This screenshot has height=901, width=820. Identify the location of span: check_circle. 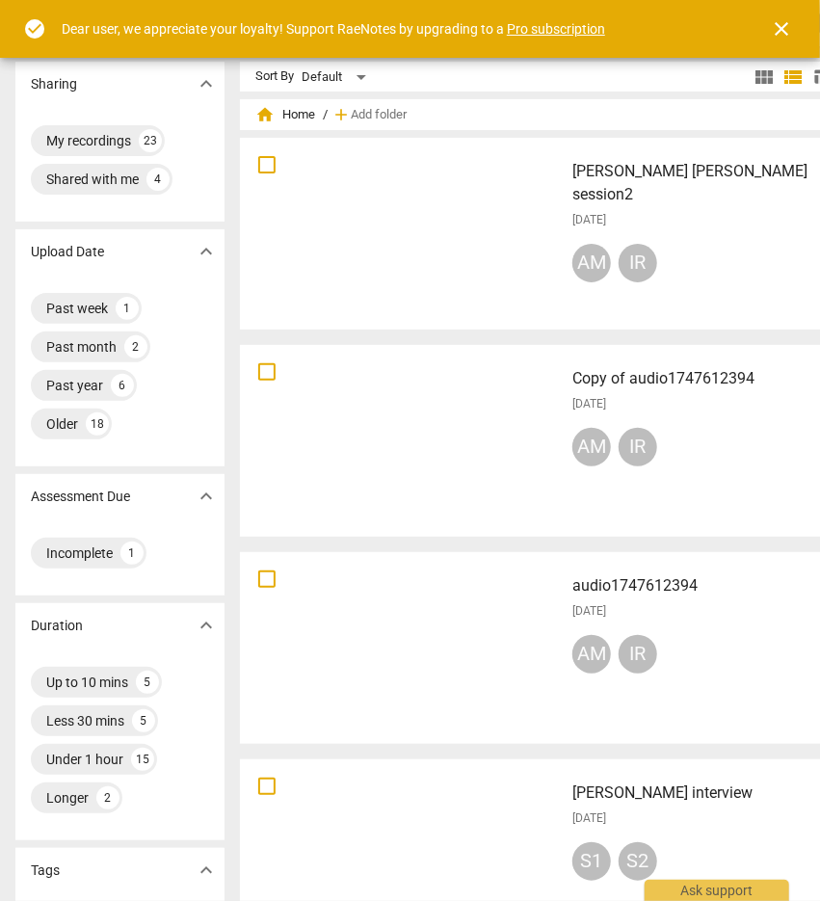
(35, 29).